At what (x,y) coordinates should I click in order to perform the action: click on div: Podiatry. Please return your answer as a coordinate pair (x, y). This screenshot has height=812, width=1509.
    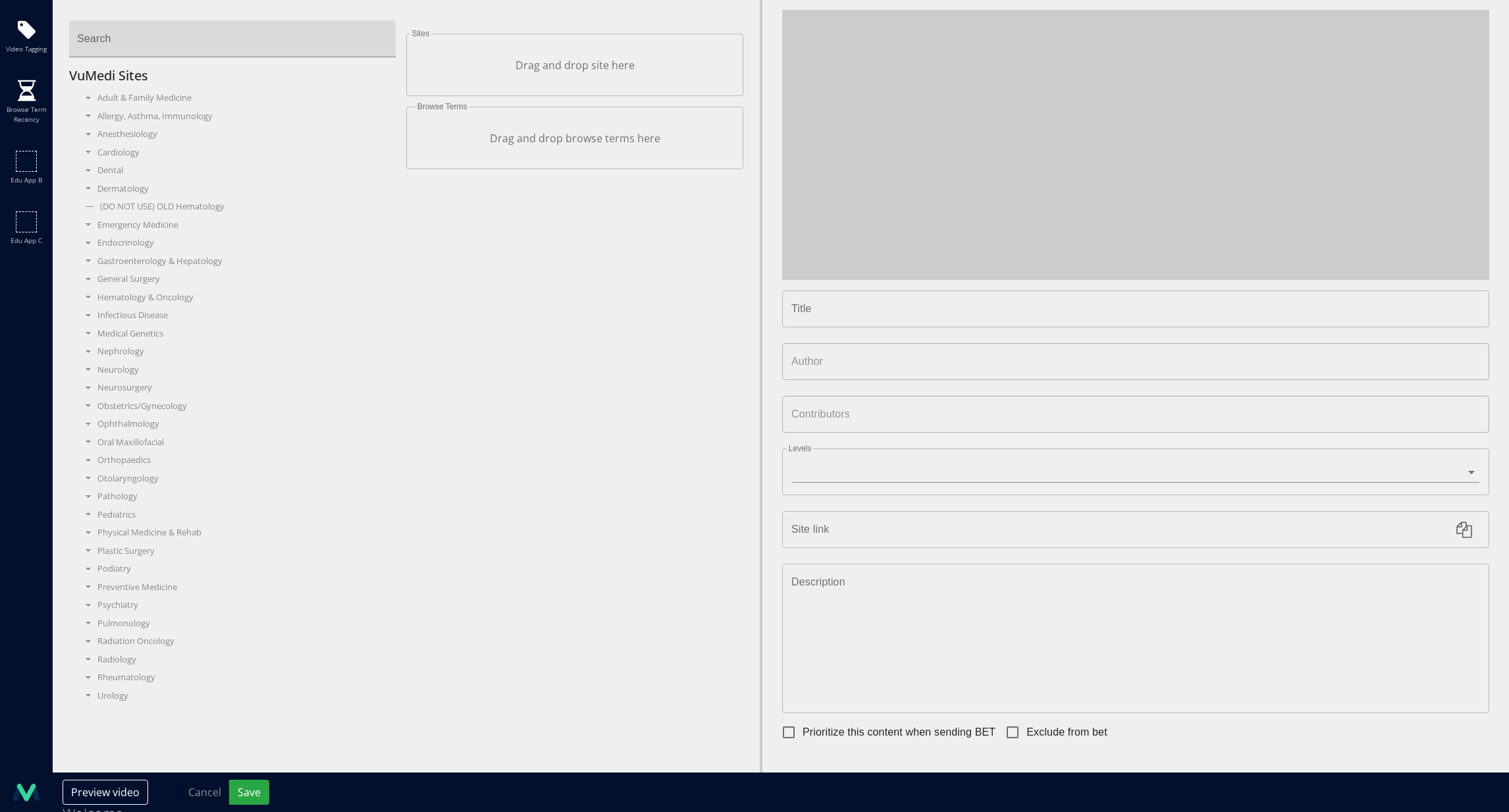
    Looking at the image, I should click on (237, 569).